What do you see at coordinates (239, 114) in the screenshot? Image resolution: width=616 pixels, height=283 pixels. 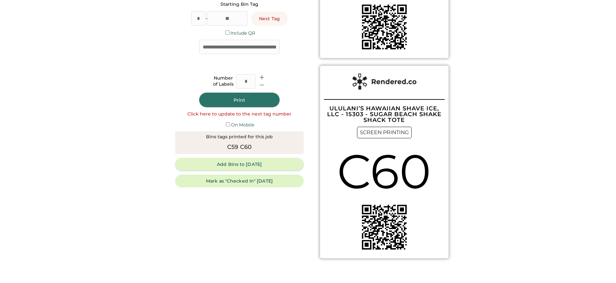 I see `div: Click here to update to the next tag number` at bounding box center [239, 114].